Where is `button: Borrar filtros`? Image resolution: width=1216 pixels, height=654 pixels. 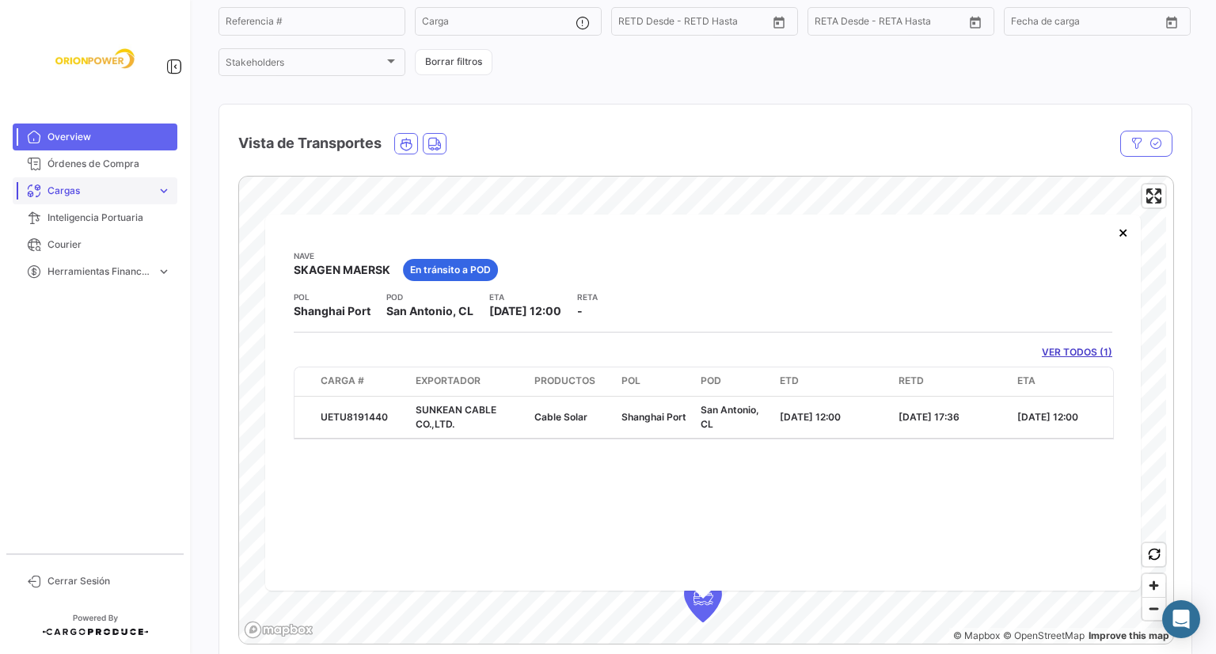 button: Borrar filtros is located at coordinates (454, 62).